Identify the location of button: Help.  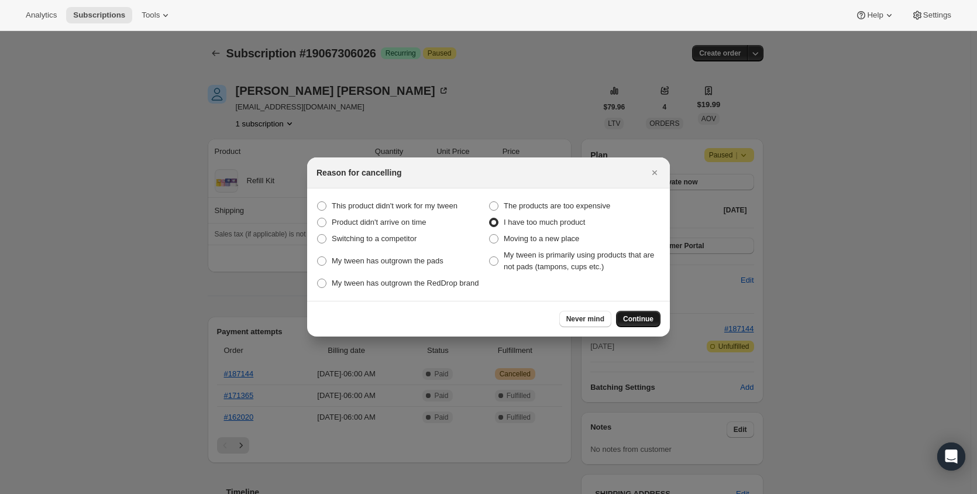
(875, 15).